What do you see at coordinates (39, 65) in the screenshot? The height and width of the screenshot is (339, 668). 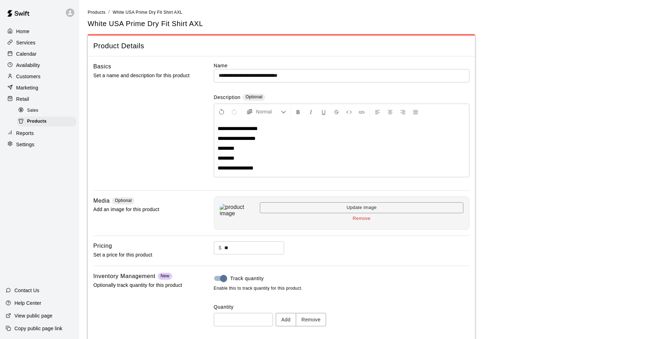 I see `div: Availability` at bounding box center [39, 65].